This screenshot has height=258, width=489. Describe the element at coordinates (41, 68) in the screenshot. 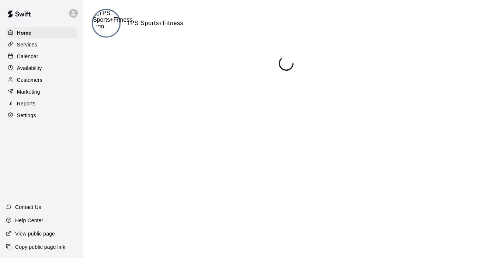

I see `a: Availability` at that location.